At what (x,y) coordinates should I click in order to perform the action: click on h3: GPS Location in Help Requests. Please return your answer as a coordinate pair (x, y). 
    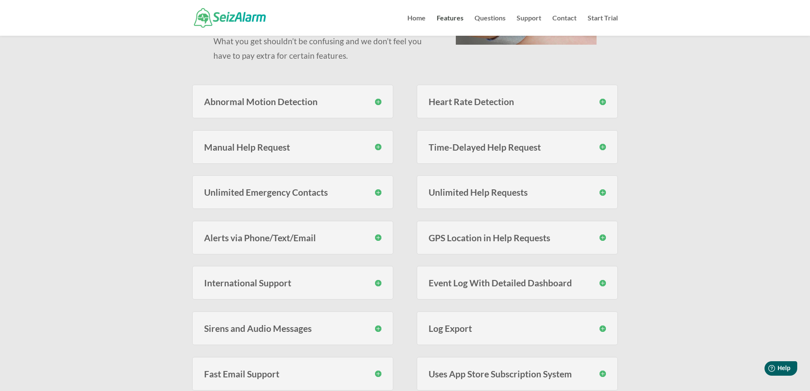
    Looking at the image, I should click on (517, 237).